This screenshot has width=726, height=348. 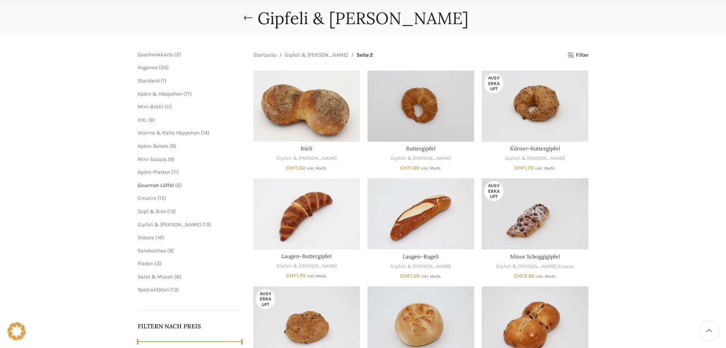 I want to click on a: Gourmet-Löffel, so click(x=156, y=185).